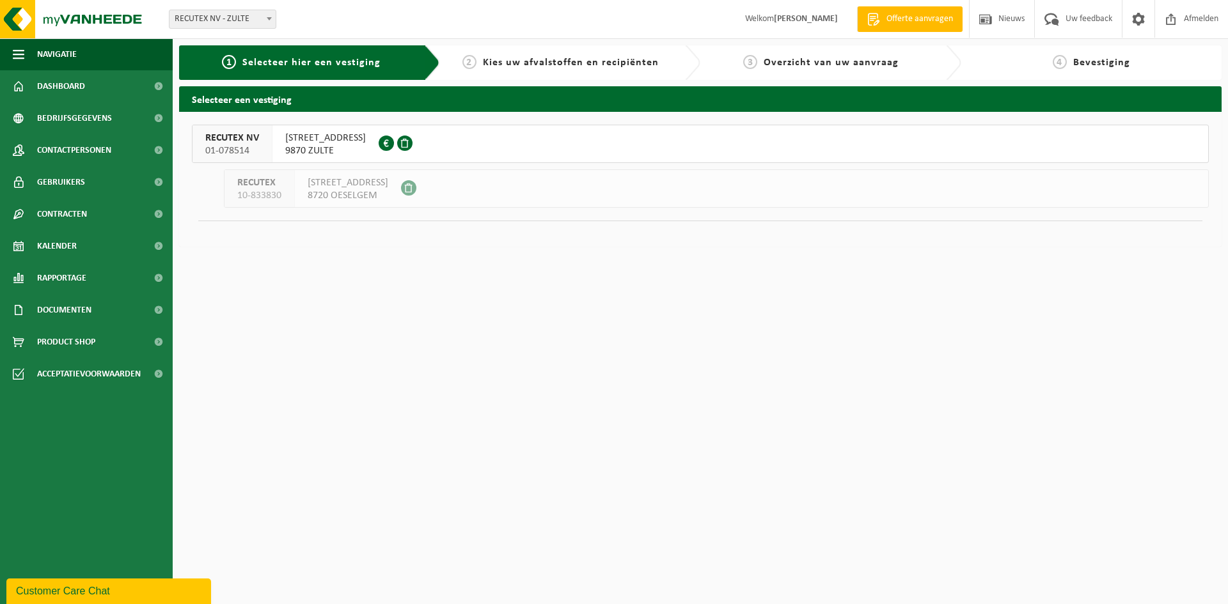 The height and width of the screenshot is (604, 1228). Describe the element at coordinates (223, 19) in the screenshot. I see `span: RECUTEX NV - ZULTE` at that location.